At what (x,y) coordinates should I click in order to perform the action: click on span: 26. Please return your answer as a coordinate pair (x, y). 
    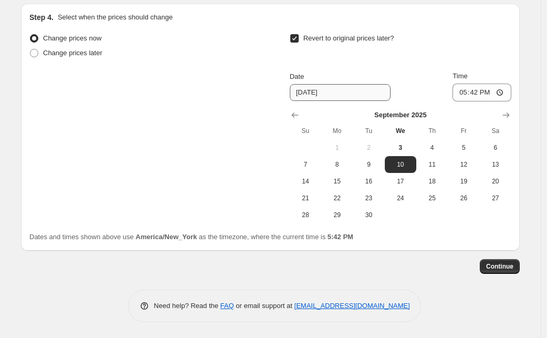
    Looking at the image, I should click on (464, 198).